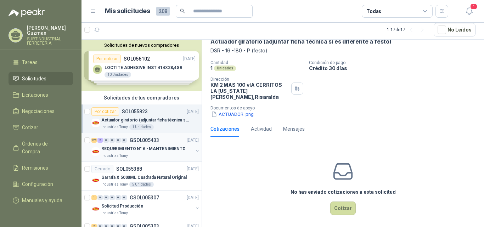 The height and width of the screenshot is (227, 484). I want to click on div: Actividad, so click(261, 129).